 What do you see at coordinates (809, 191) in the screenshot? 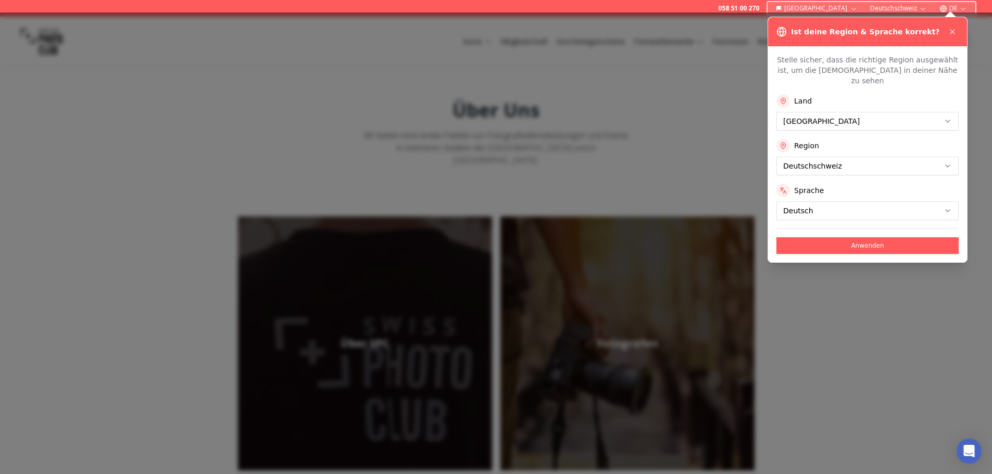
I see `label: Sprache` at bounding box center [809, 191].